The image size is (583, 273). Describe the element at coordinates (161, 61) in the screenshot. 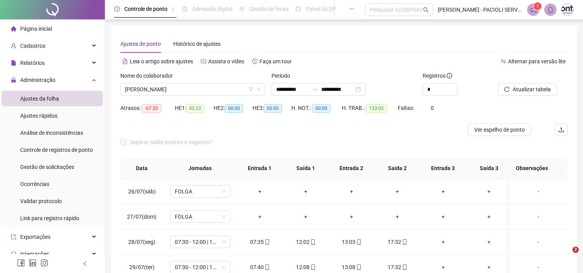

I see `span: Leia o artigo sobre ajustes` at that location.